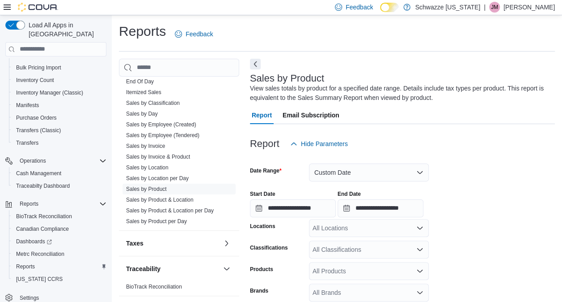 This screenshot has height=302, width=562. Describe the element at coordinates (157, 221) in the screenshot. I see `a: Sales by Product per Day` at that location.